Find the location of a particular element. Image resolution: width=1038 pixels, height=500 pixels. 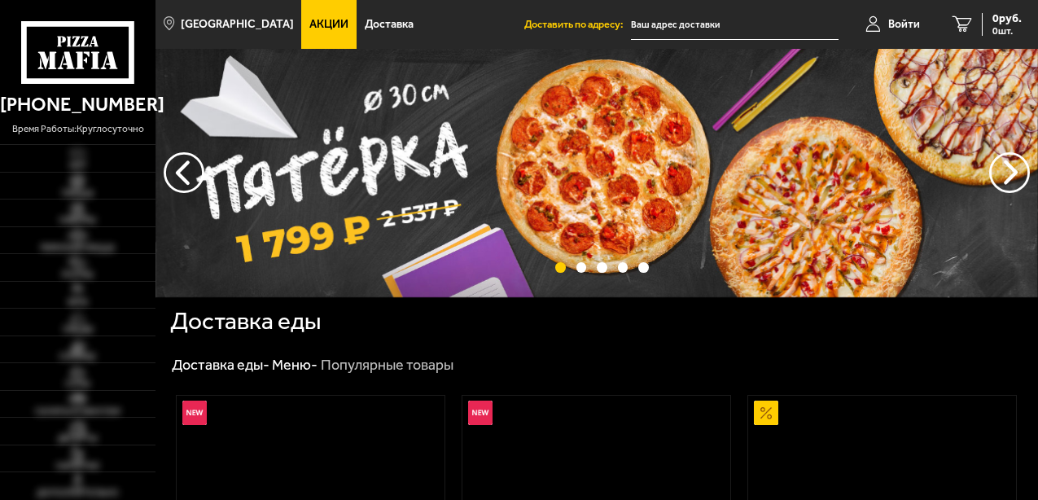

a: Доставка еды- is located at coordinates (221, 365).